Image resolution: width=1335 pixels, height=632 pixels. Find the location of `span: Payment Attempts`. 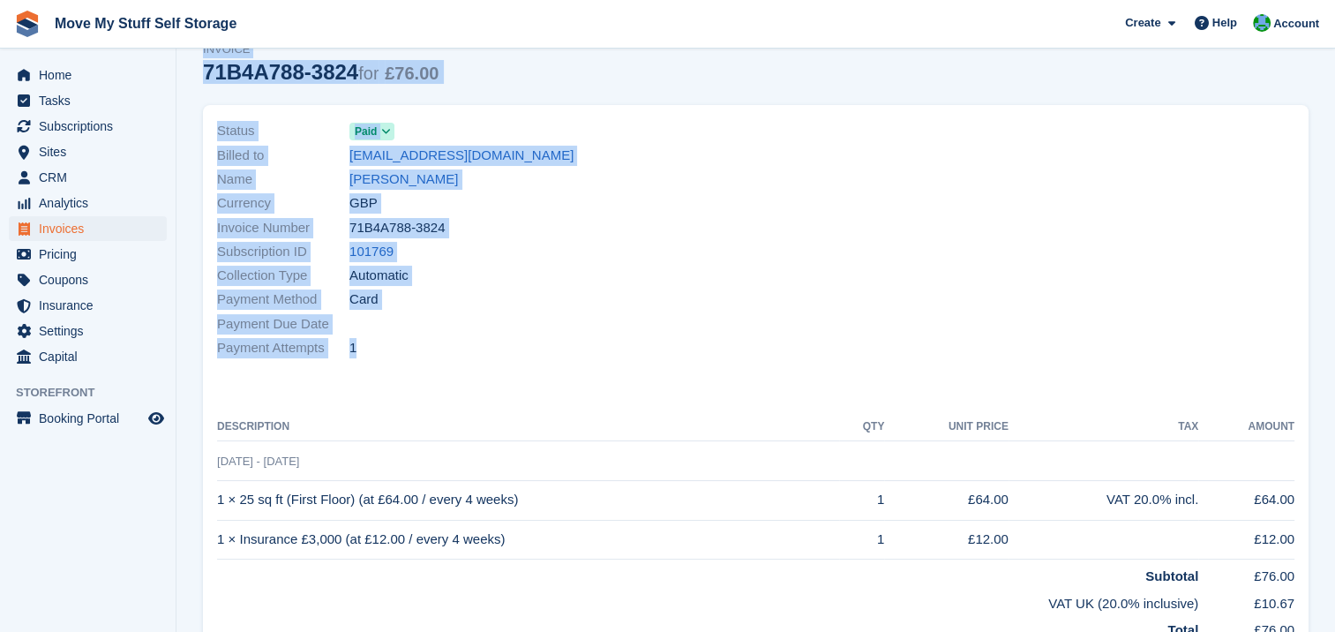

span: Payment Attempts is located at coordinates (283, 348).